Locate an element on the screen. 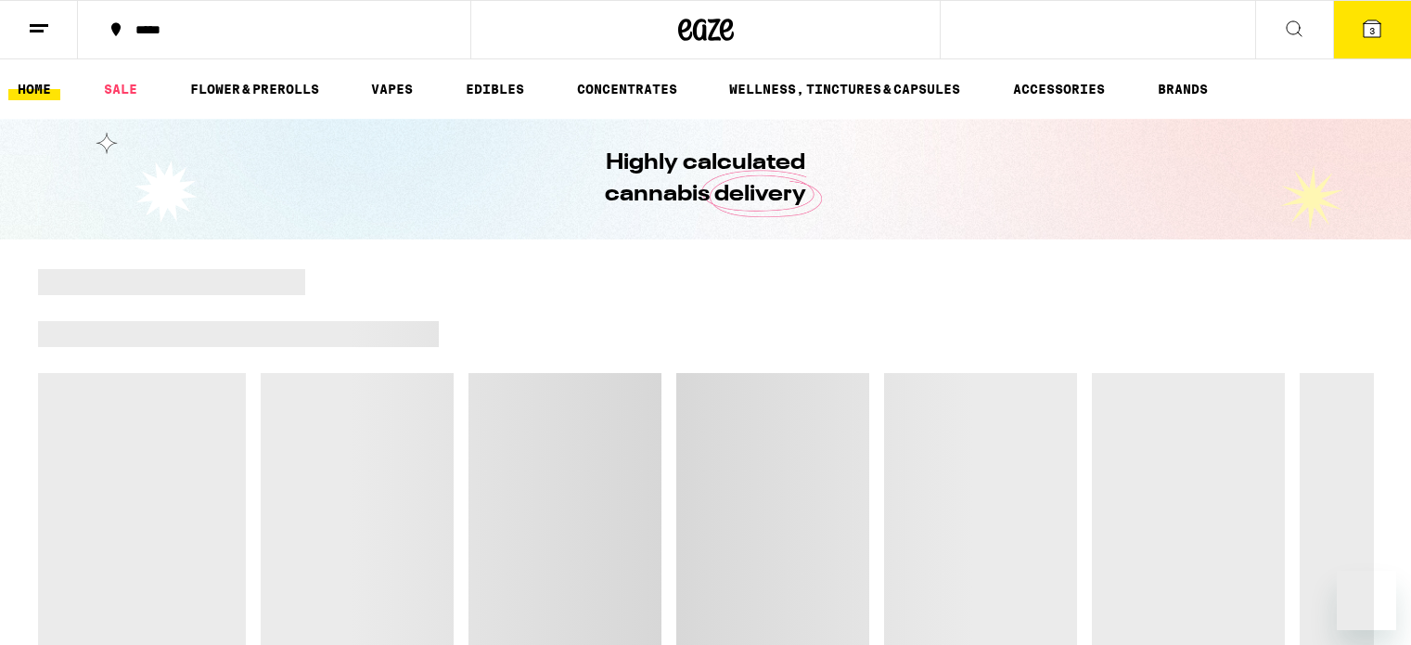 The width and height of the screenshot is (1411, 645). a: WELLNESS, TINCTURES & CAPSULES is located at coordinates (844, 89).